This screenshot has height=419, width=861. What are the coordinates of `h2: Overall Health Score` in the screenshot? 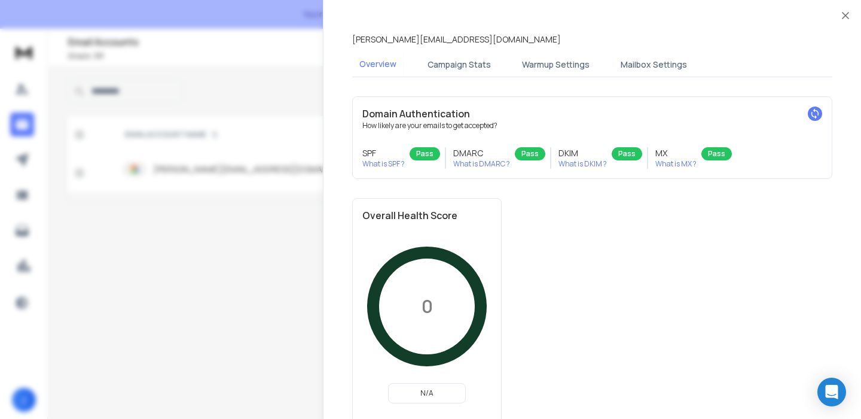 It's located at (427, 215).